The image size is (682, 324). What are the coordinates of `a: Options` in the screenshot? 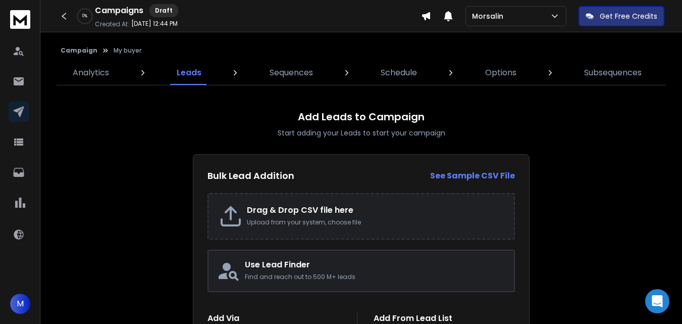 It's located at (501, 73).